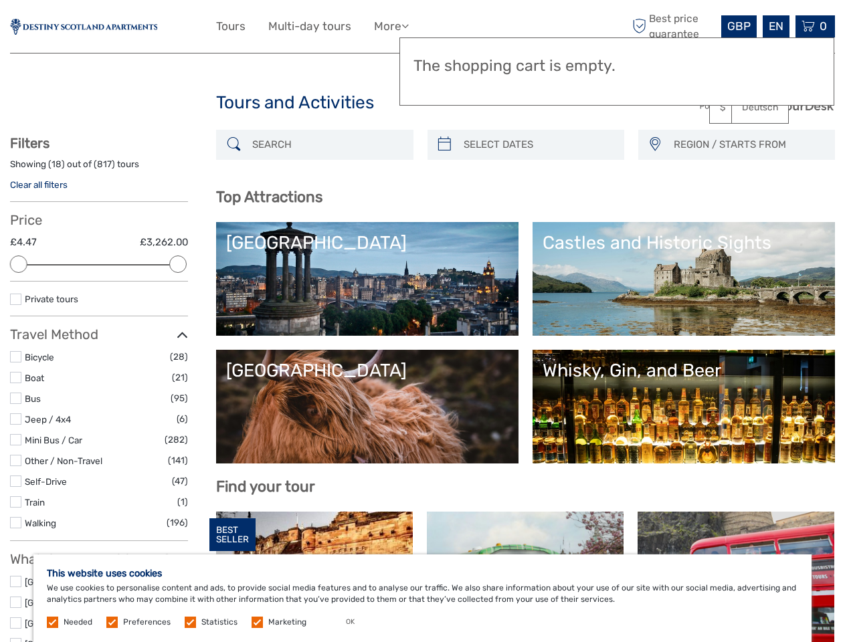  I want to click on label: Statistics, so click(219, 622).